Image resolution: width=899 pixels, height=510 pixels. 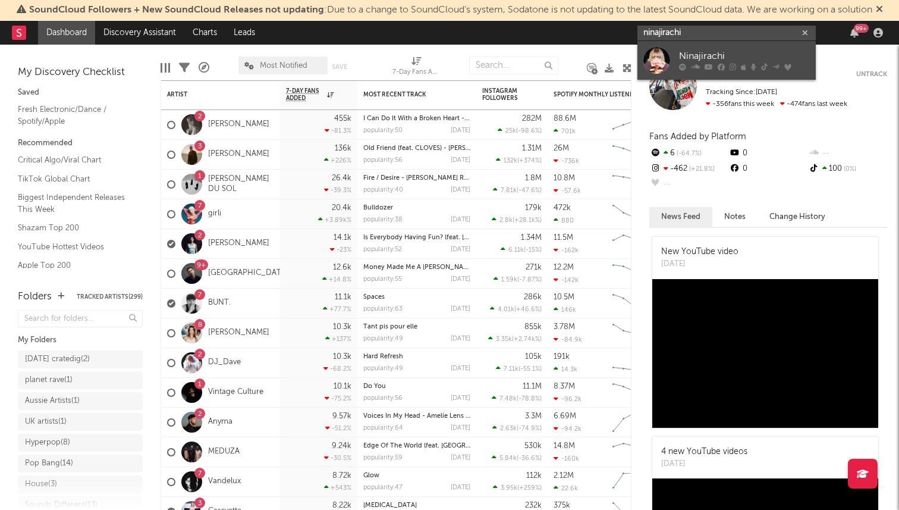 What do you see at coordinates (531, 237) in the screenshot?
I see `div: 1.34M` at bounding box center [531, 237].